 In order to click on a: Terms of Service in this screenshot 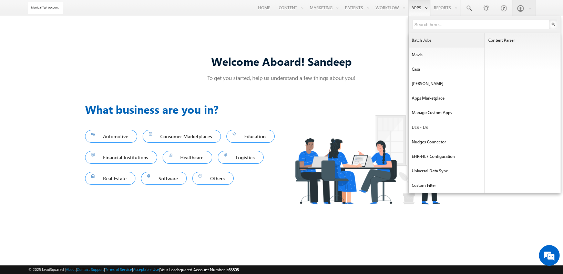, I will do `click(119, 269)`.